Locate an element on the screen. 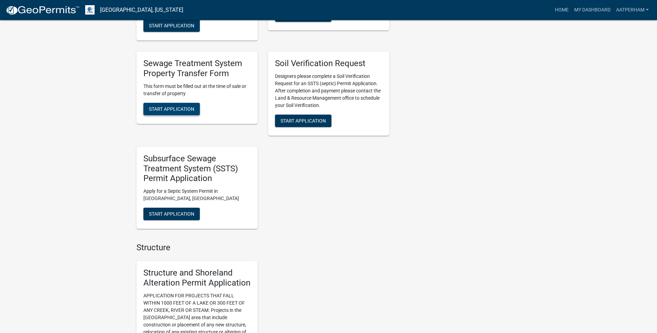  h5: Soil Verification Request is located at coordinates (329, 63).